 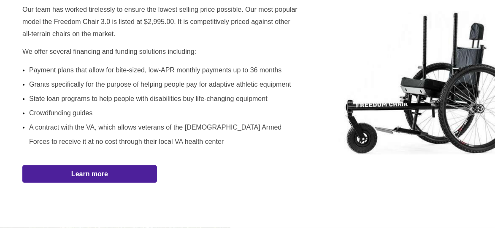 I want to click on span: Grants specifically for the purpose of helping people pay for adaptive athletic equipment, so click(x=160, y=84).